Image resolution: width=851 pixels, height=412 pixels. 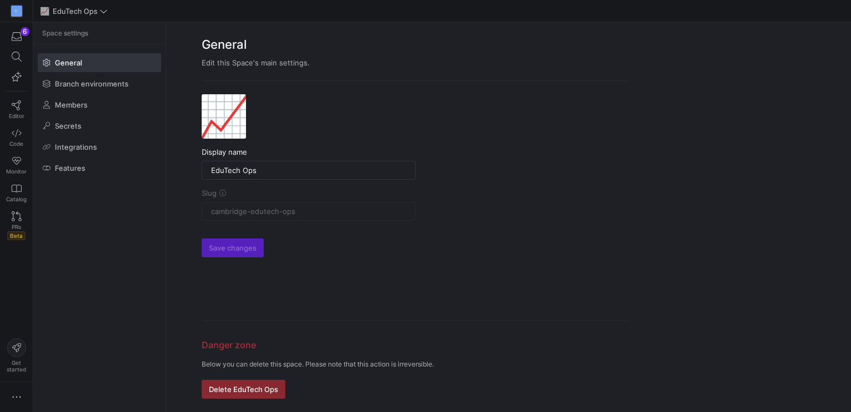 What do you see at coordinates (17, 11) in the screenshot?
I see `div: C` at bounding box center [17, 11].